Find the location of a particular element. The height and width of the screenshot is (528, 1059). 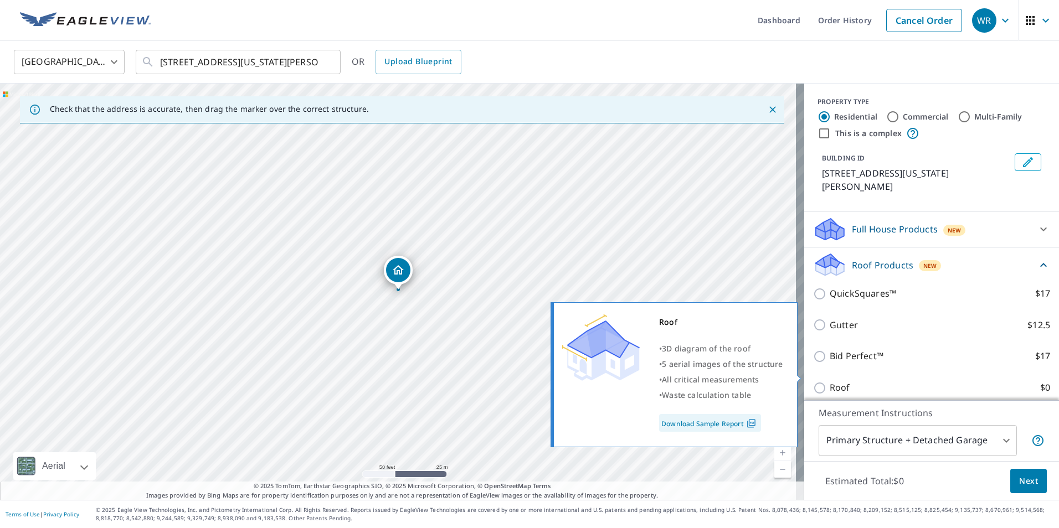

span: Your report will include the primary structure and a detached garage if one exists. is located at coordinates (1038, 441).